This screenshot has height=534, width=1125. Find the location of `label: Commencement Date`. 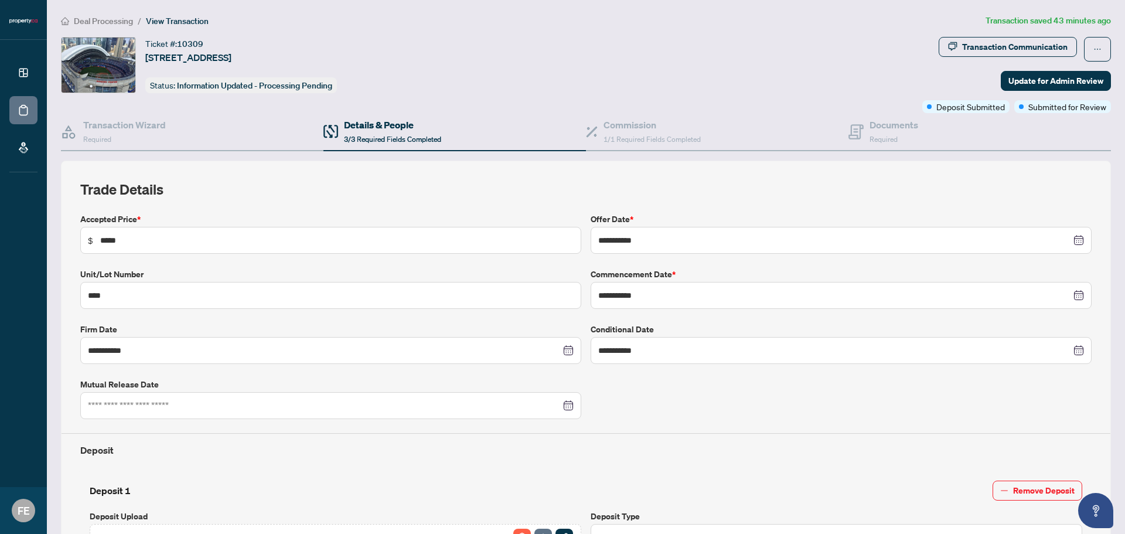

label: Commencement Date is located at coordinates (841, 274).